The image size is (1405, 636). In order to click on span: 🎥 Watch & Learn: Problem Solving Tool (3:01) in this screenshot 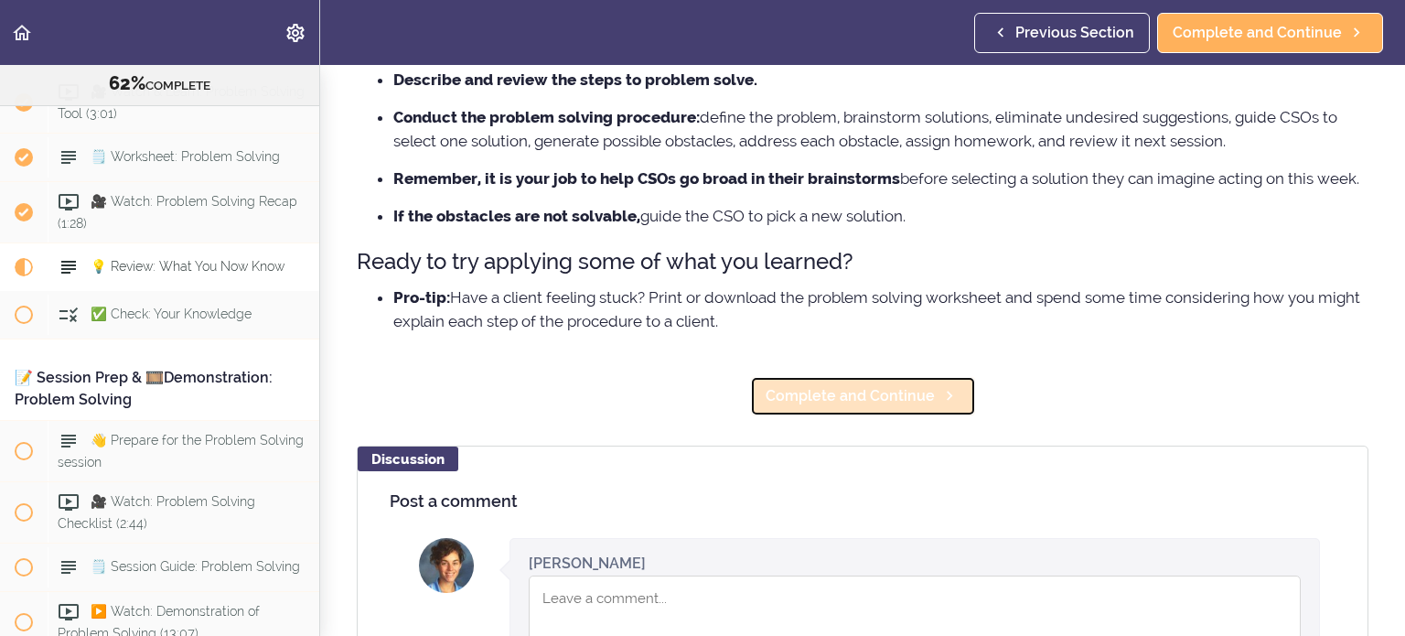, I will do `click(181, 102)`.